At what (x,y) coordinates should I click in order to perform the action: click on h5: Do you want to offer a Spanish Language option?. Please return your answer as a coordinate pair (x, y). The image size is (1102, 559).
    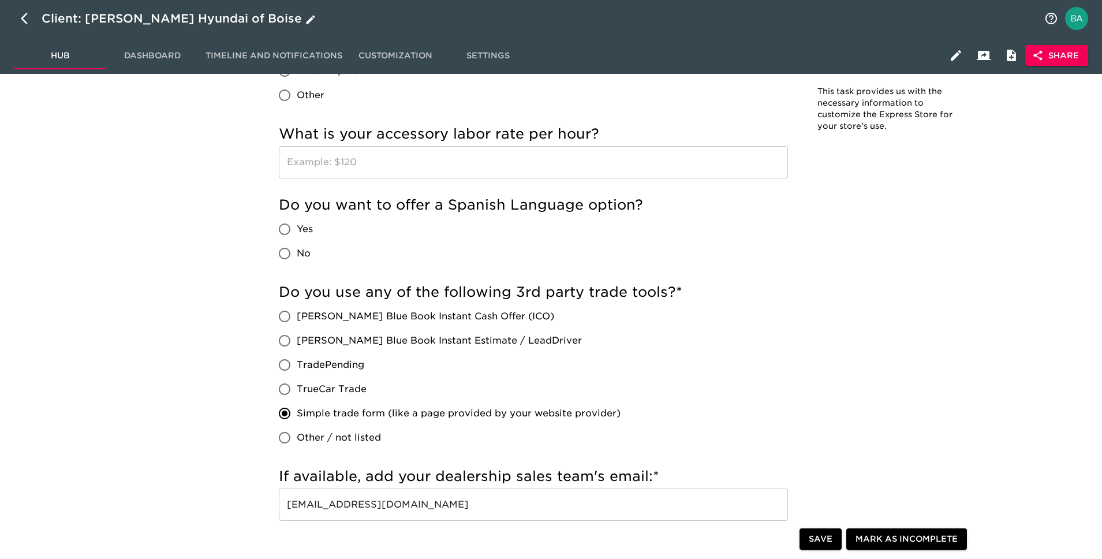
    Looking at the image, I should click on (534, 205).